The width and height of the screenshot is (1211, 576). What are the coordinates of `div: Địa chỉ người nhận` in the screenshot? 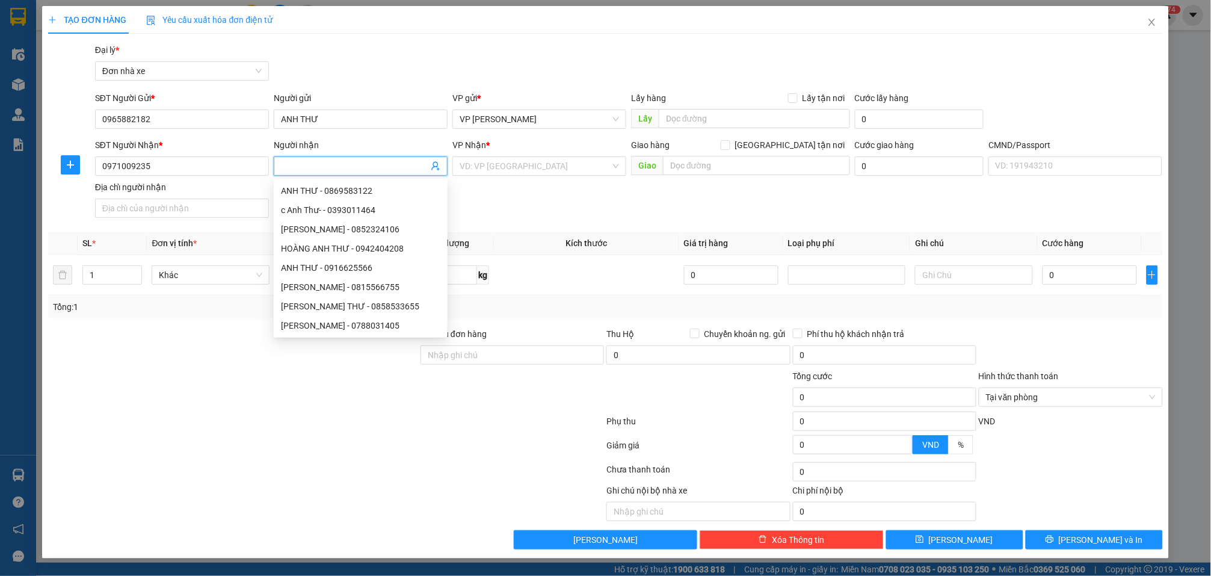 It's located at (182, 187).